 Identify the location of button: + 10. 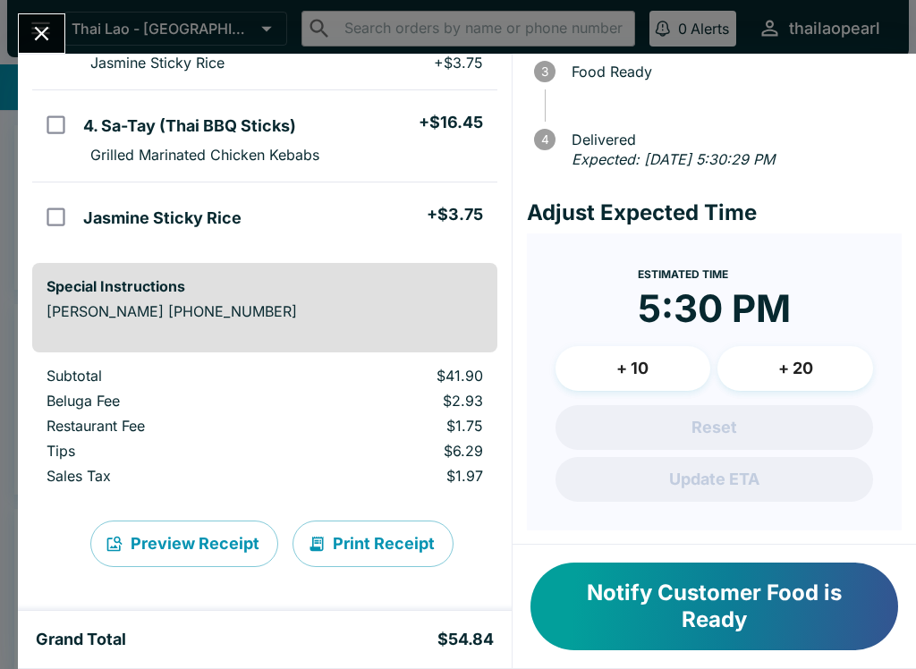
(633, 369).